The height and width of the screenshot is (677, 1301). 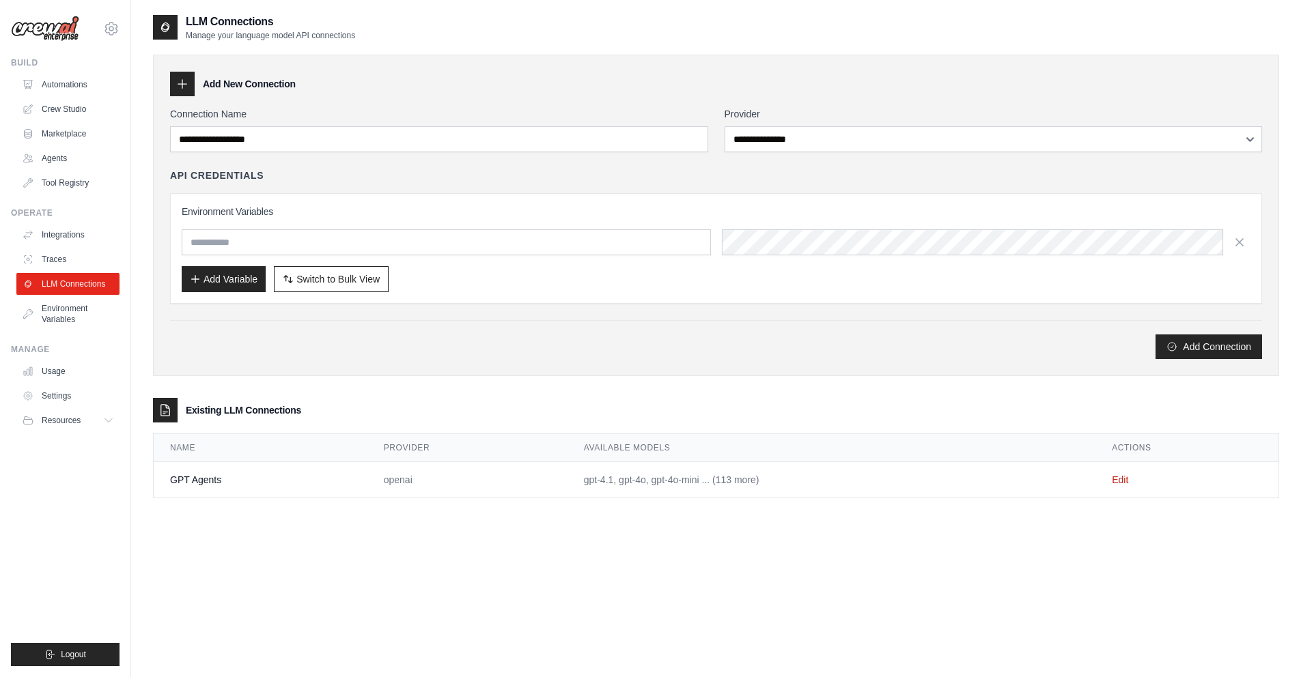 I want to click on h3: Add New Connection, so click(x=249, y=84).